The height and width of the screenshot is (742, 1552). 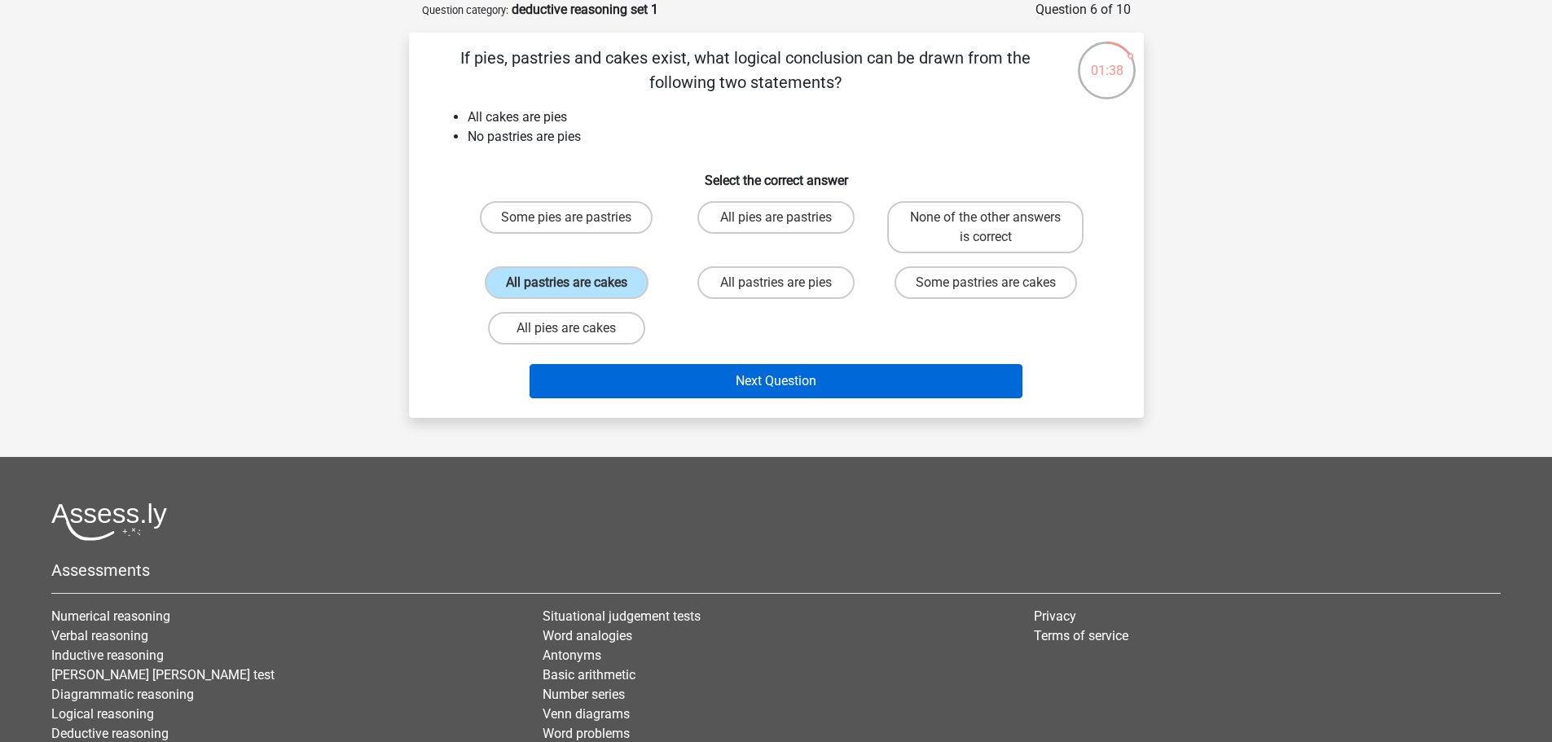 What do you see at coordinates (793, 117) in the screenshot?
I see `li: All cakes are pies` at bounding box center [793, 117].